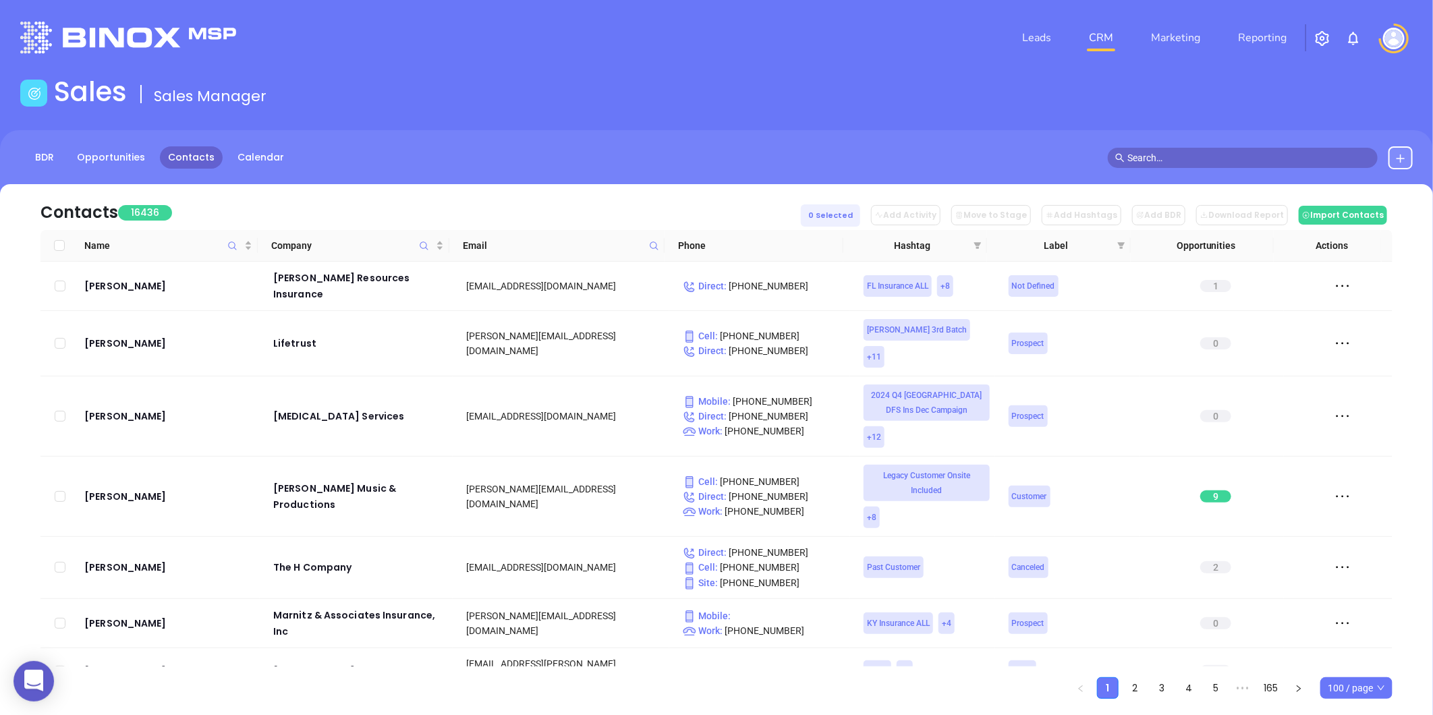  I want to click on button: Add BDR, so click(1158, 215).